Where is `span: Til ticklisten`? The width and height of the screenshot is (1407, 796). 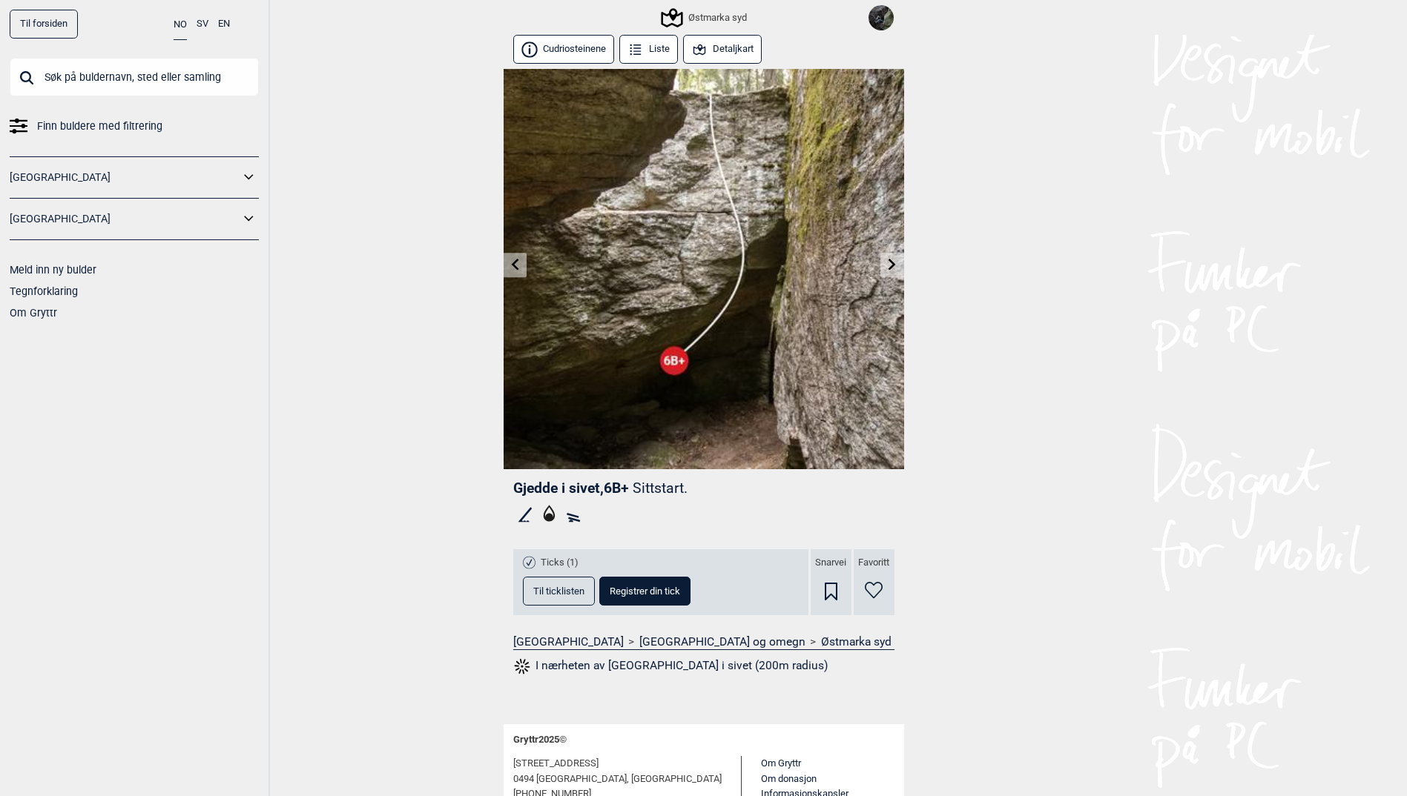 span: Til ticklisten is located at coordinates (558, 591).